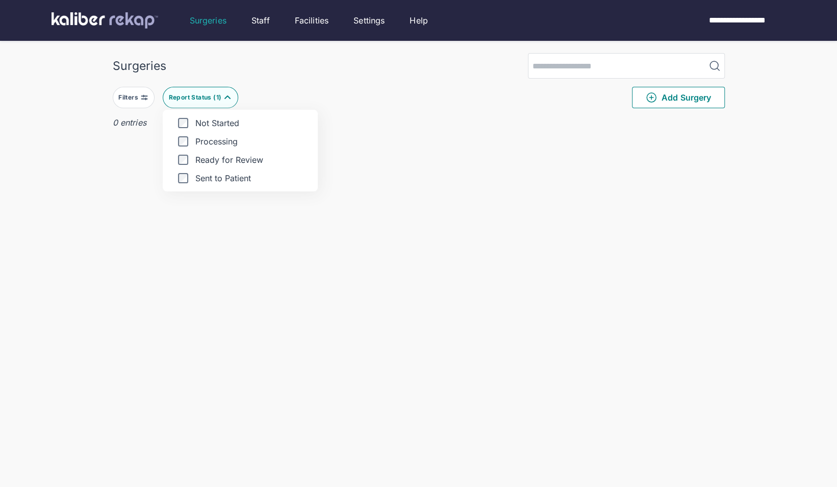 The height and width of the screenshot is (487, 837). I want to click on div: Facilities, so click(312, 20).